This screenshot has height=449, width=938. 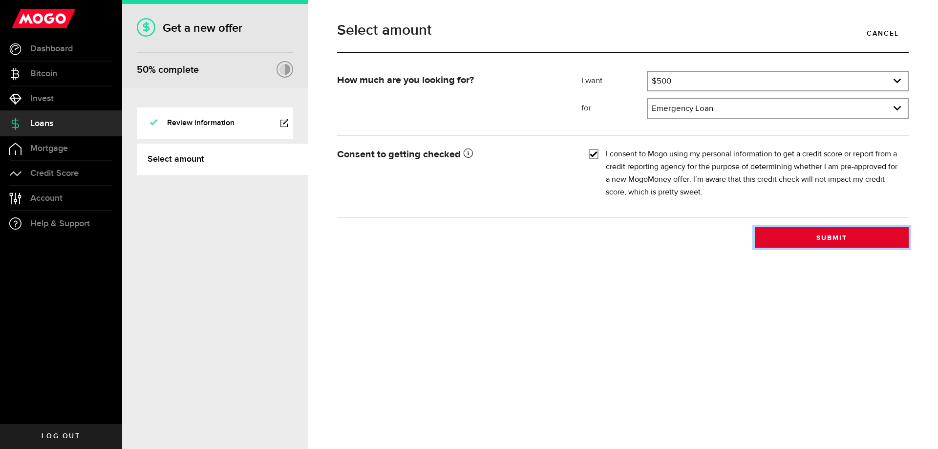 What do you see at coordinates (43, 74) in the screenshot?
I see `span: Bitcoin` at bounding box center [43, 74].